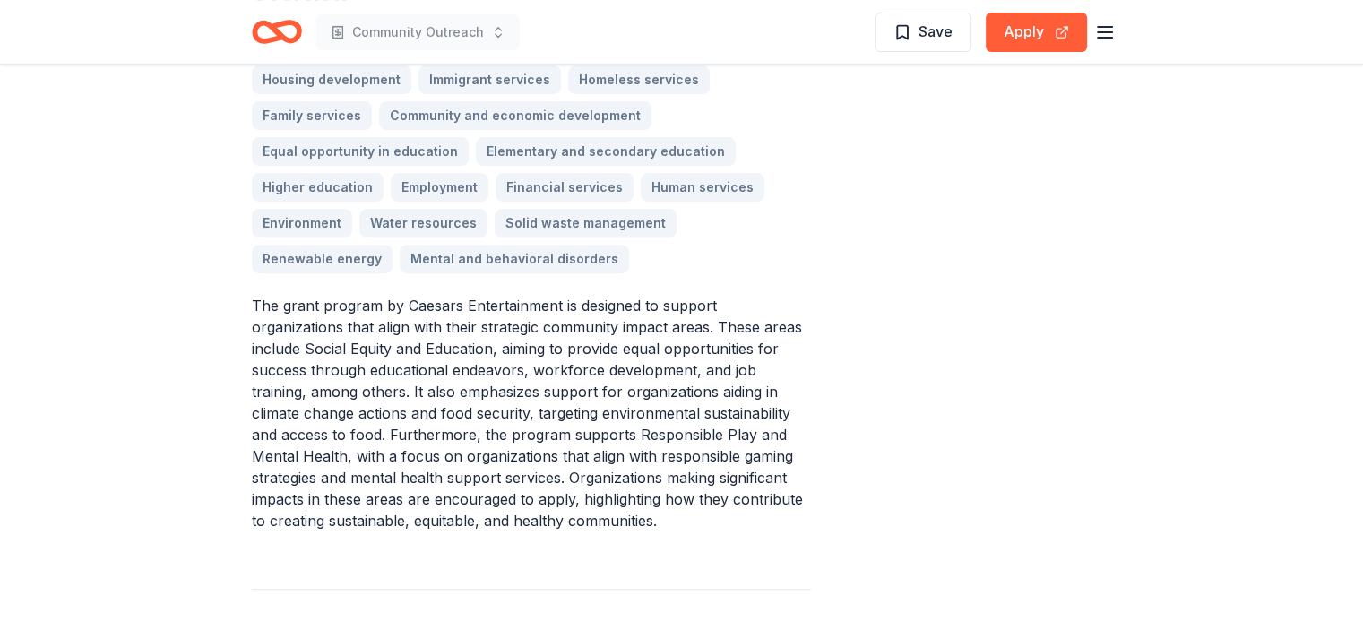  What do you see at coordinates (1036, 32) in the screenshot?
I see `button: Apply` at bounding box center [1036, 32].